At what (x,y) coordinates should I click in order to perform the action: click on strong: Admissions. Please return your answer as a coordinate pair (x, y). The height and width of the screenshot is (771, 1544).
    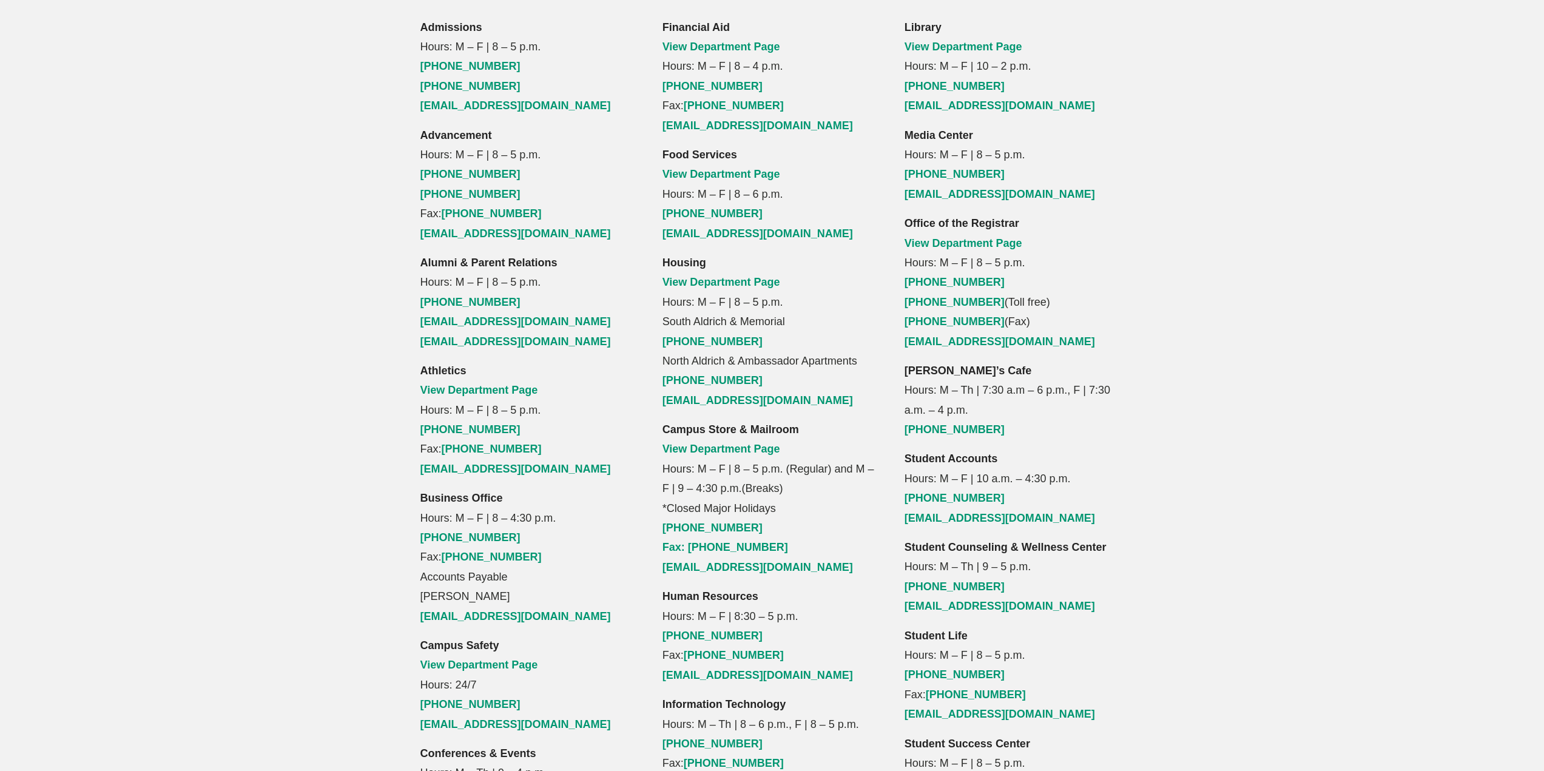
    Looking at the image, I should click on (451, 27).